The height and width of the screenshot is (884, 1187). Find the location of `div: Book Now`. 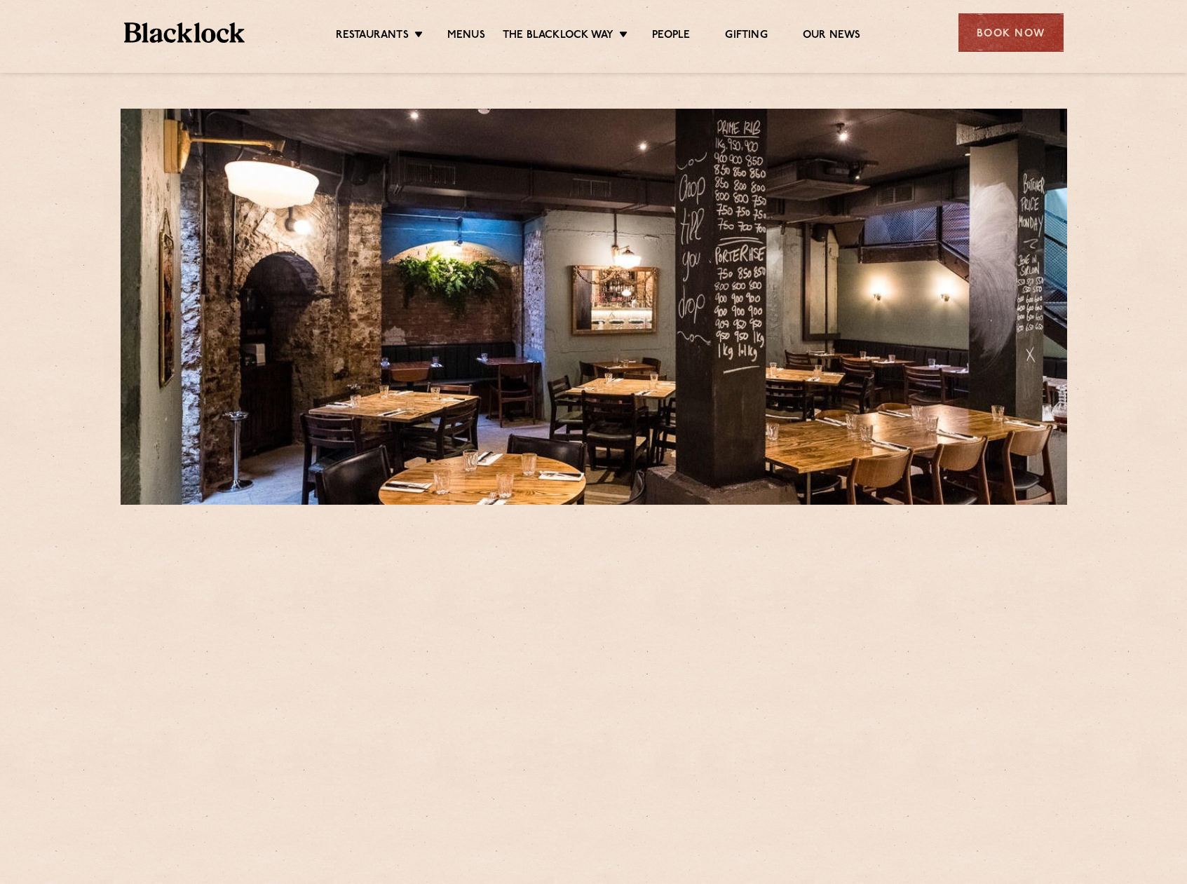

div: Book Now is located at coordinates (1011, 32).